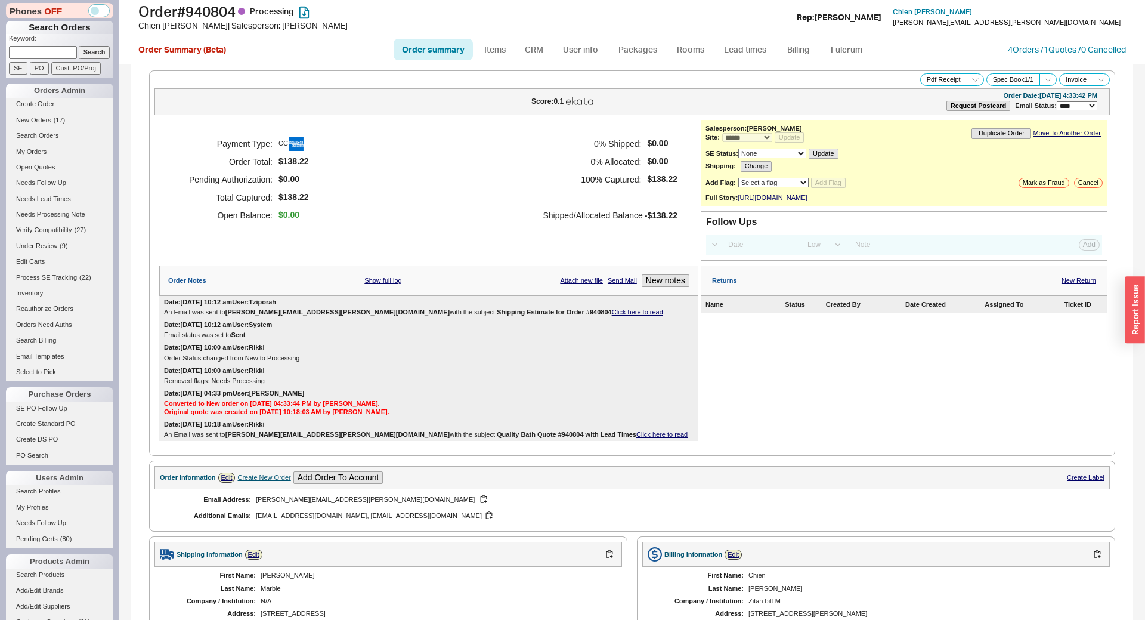  Describe the element at coordinates (37, 539) in the screenshot. I see `span: Pending Certs` at that location.